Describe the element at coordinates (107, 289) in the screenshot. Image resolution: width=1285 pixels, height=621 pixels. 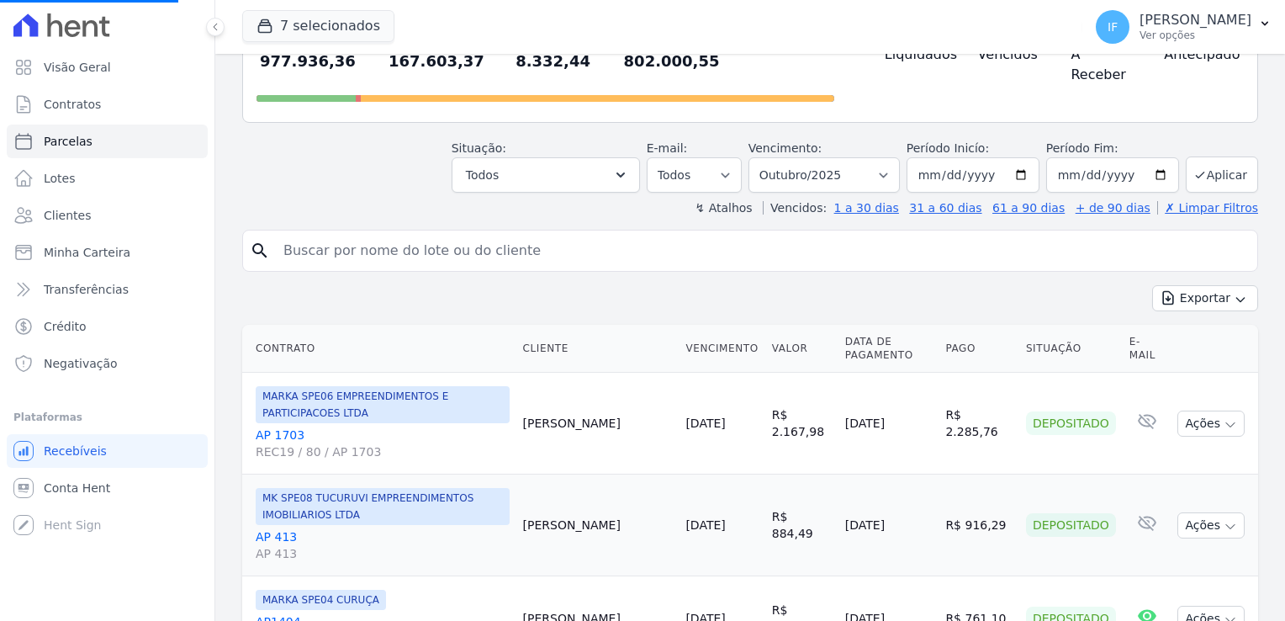
I see `a: Transferências` at that location.